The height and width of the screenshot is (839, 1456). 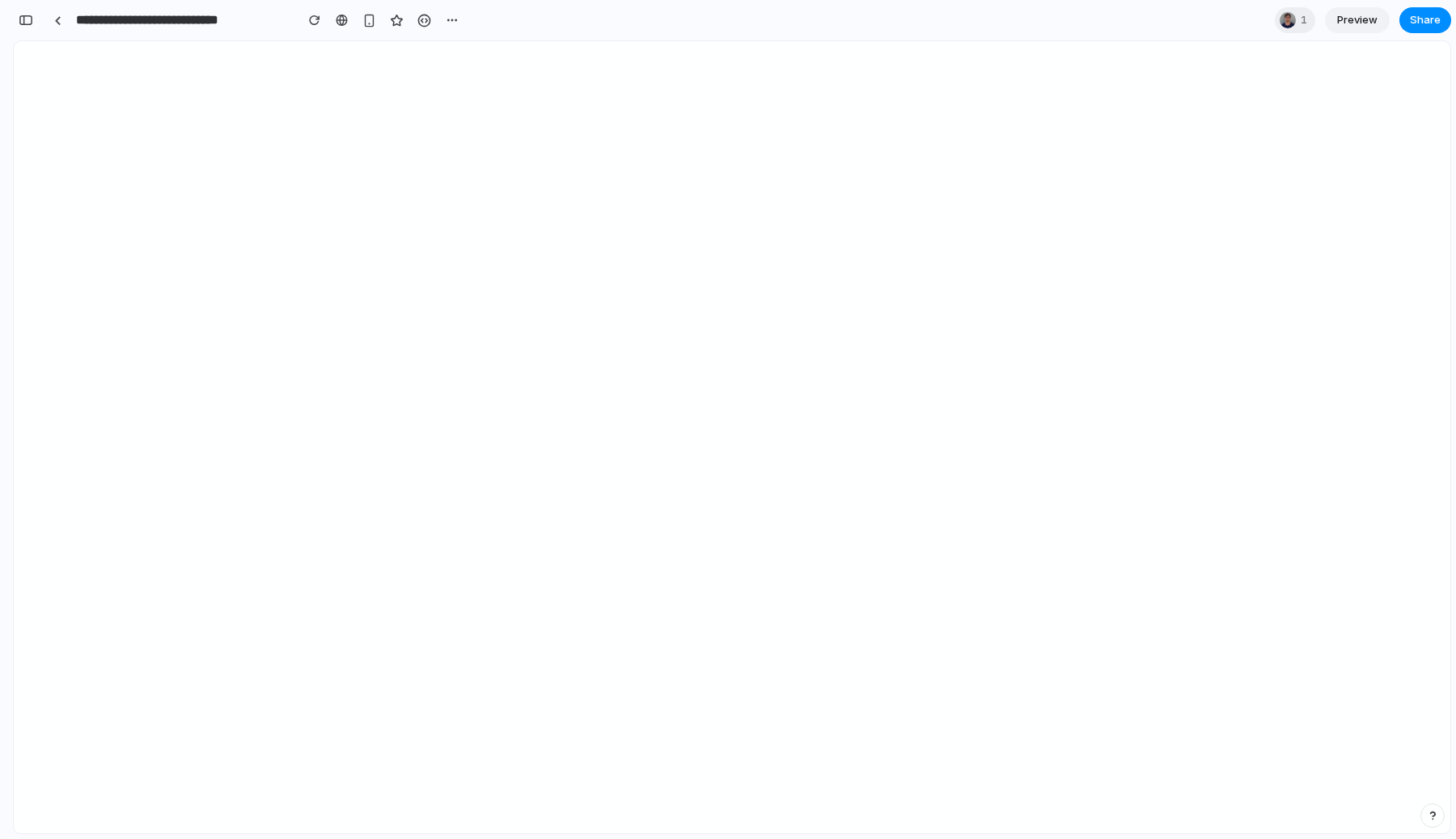 What do you see at coordinates (1426, 20) in the screenshot?
I see `button: Share` at bounding box center [1426, 20].